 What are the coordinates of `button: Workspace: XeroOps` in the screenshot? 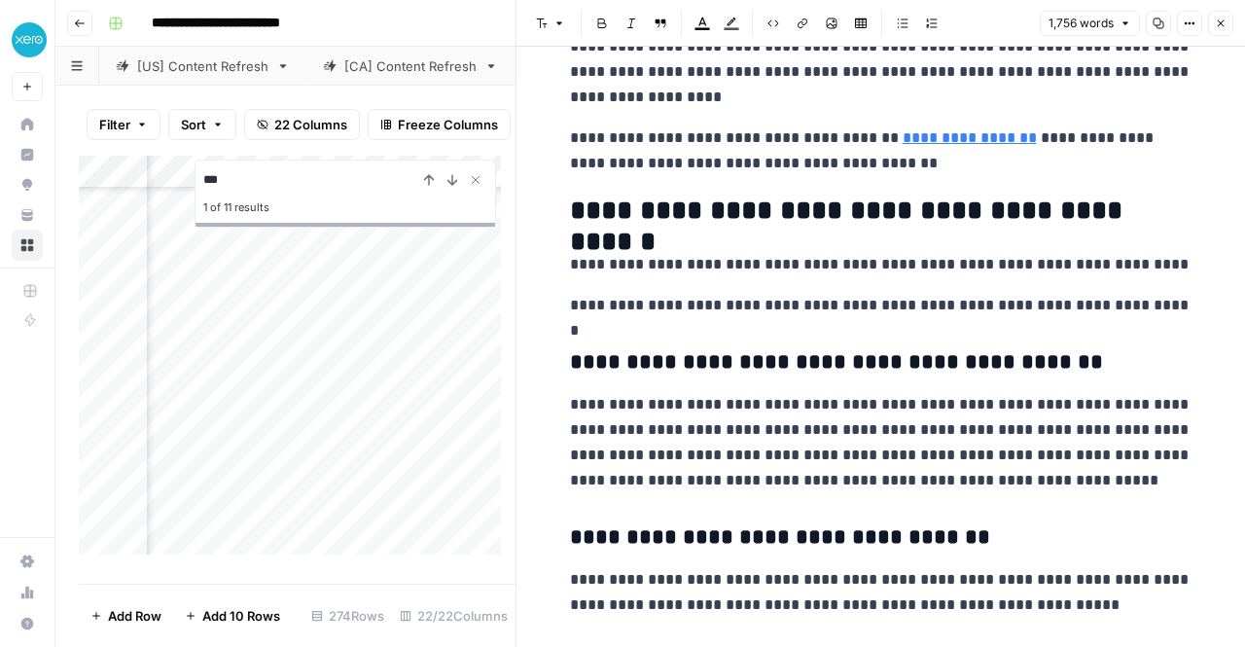 It's located at (27, 40).